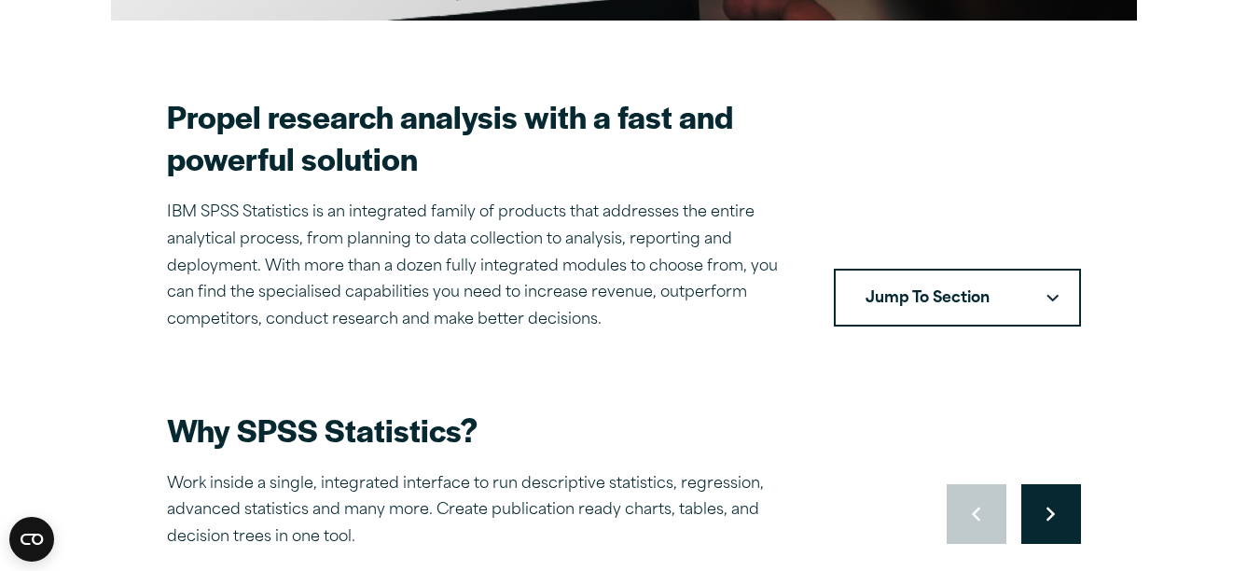  I want to click on button: Open CMP widget, so click(32, 539).